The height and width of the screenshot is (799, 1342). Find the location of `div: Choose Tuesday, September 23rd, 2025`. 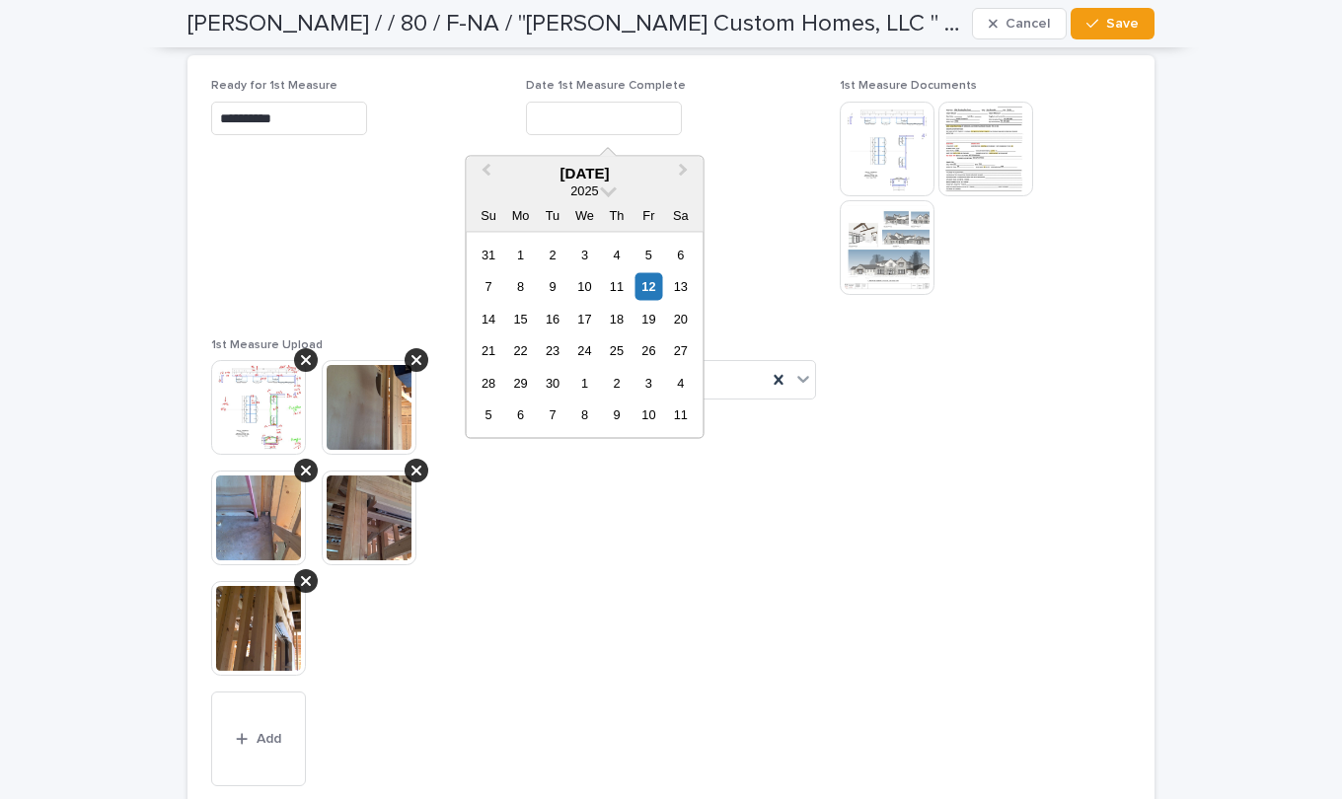

div: Choose Tuesday, September 23rd, 2025 is located at coordinates (552, 350).